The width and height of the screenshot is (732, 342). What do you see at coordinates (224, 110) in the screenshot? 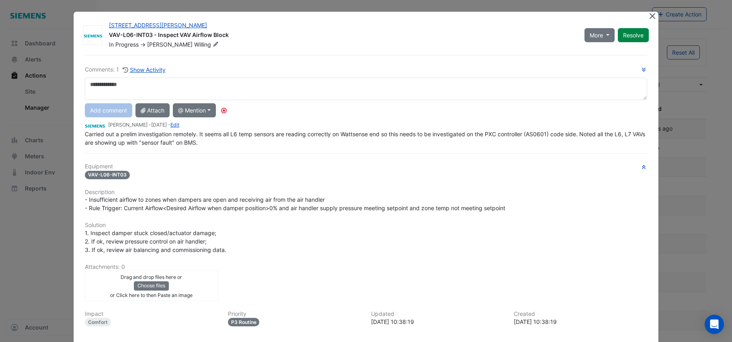
I see `div: Tooltip anchor` at bounding box center [224, 110].